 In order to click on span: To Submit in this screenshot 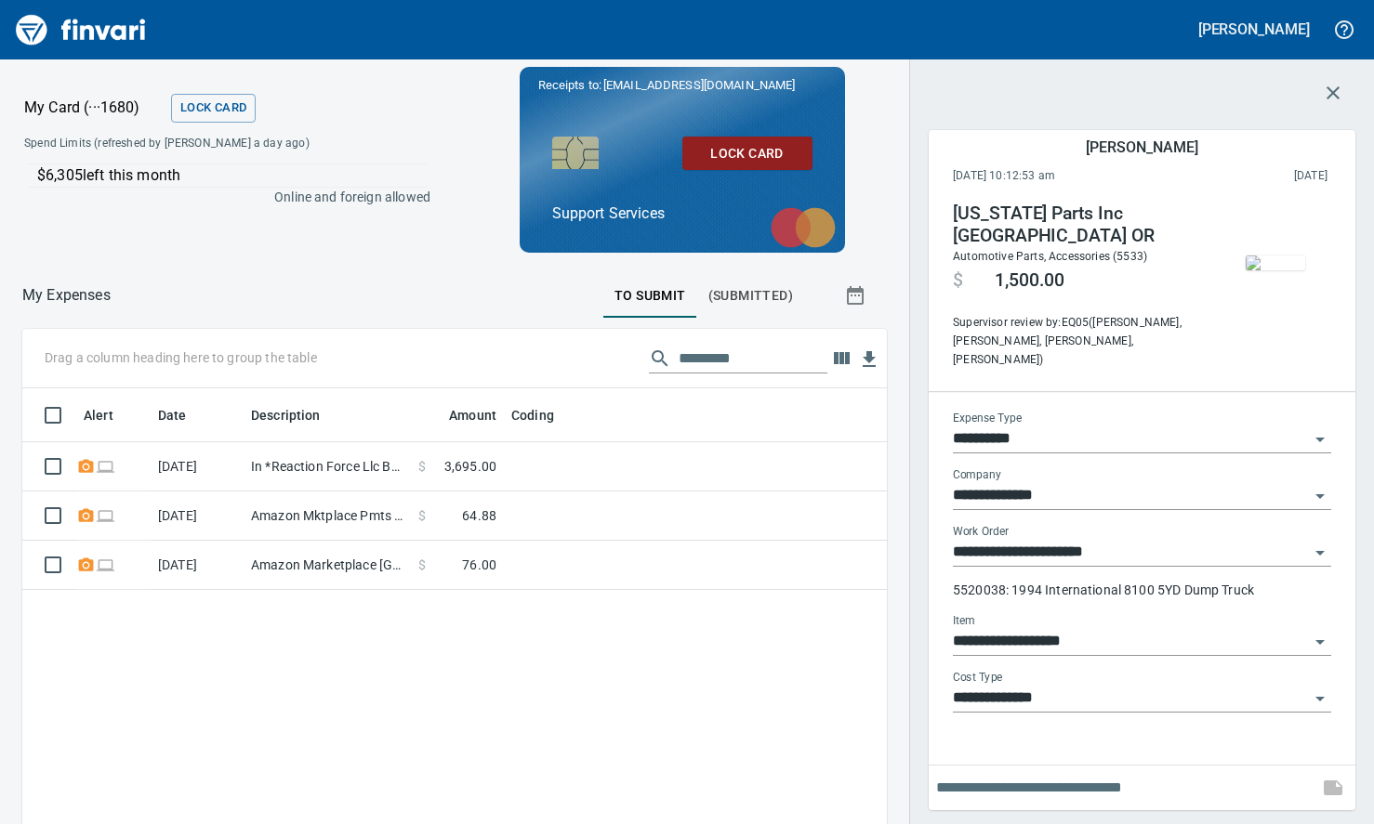, I will do `click(650, 296)`.